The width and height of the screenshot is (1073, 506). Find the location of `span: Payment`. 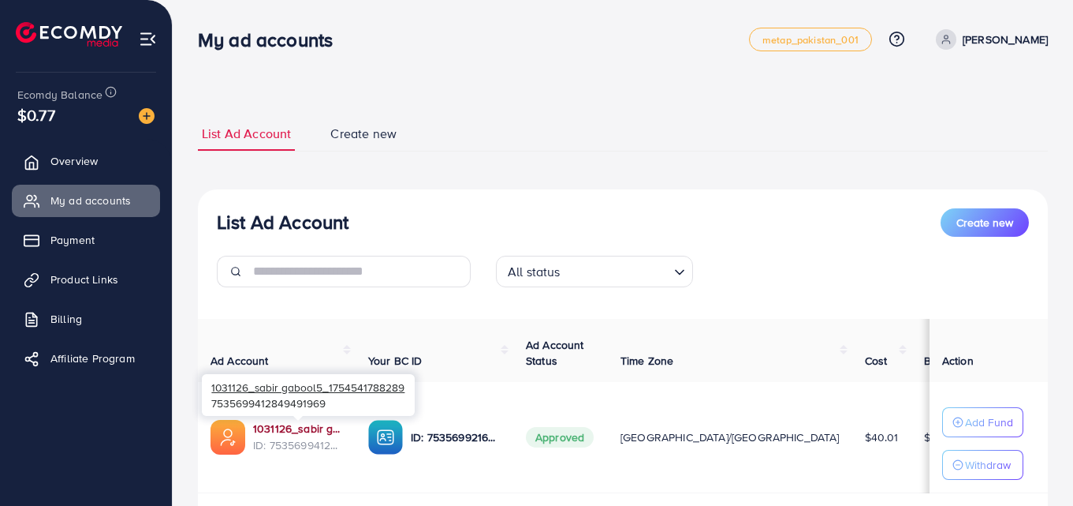

span: Payment is located at coordinates (73, 240).